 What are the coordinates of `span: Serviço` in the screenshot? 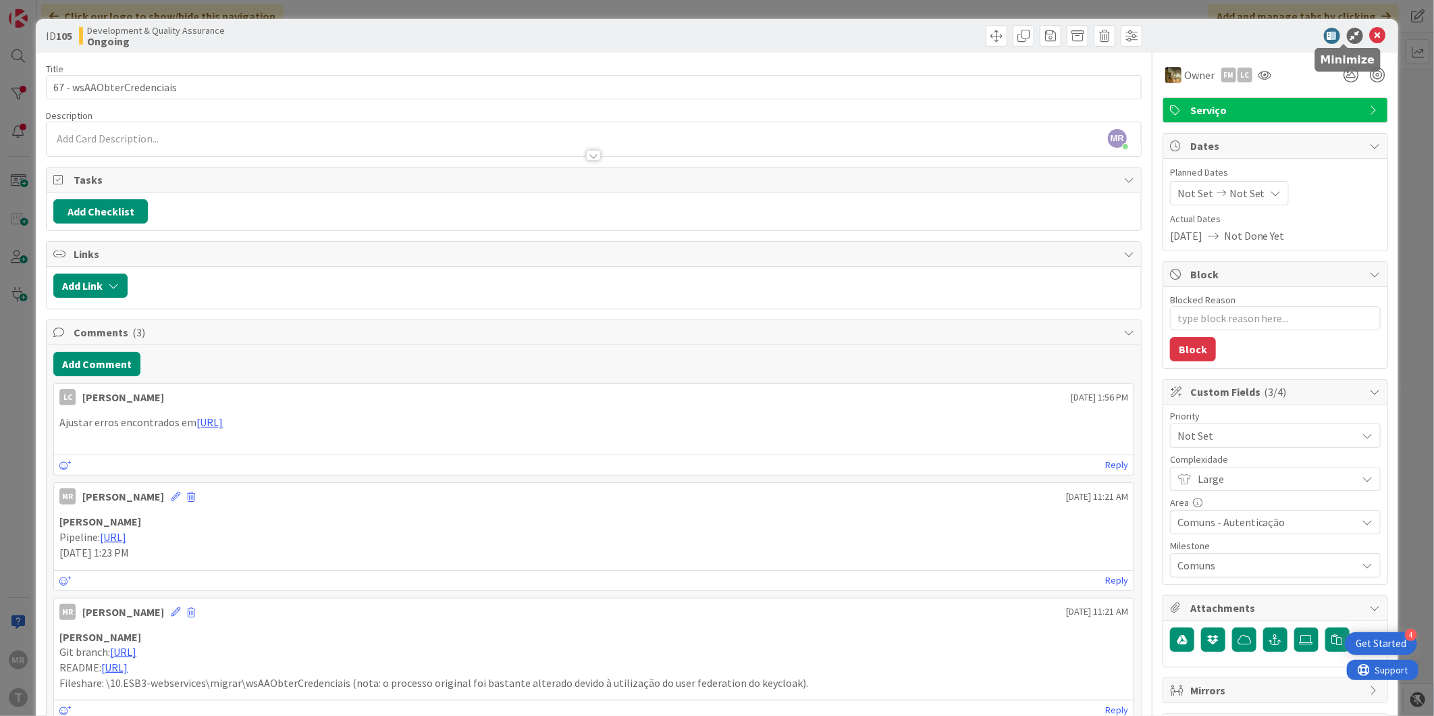 It's located at (1277, 110).